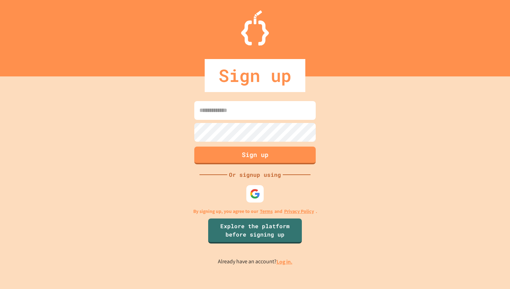 The height and width of the screenshot is (289, 510). I want to click on div: Sign up, so click(255, 75).